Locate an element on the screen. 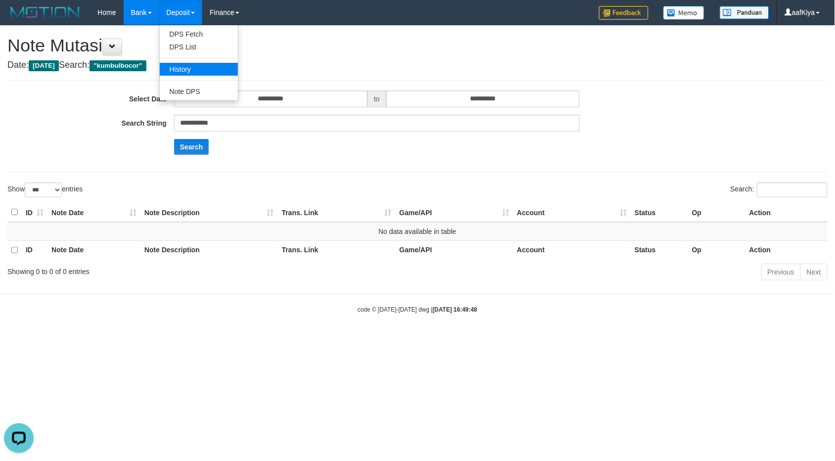  th: Note Description is located at coordinates (209, 250).